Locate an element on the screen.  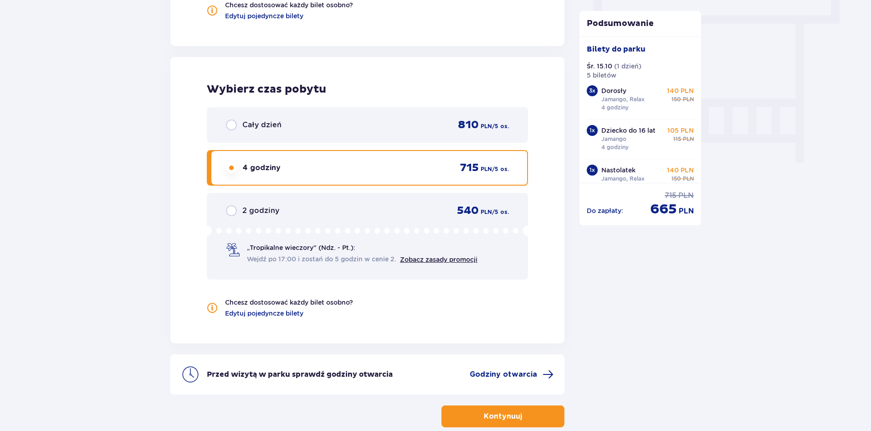
p: Do zapłaty : is located at coordinates (605, 211).